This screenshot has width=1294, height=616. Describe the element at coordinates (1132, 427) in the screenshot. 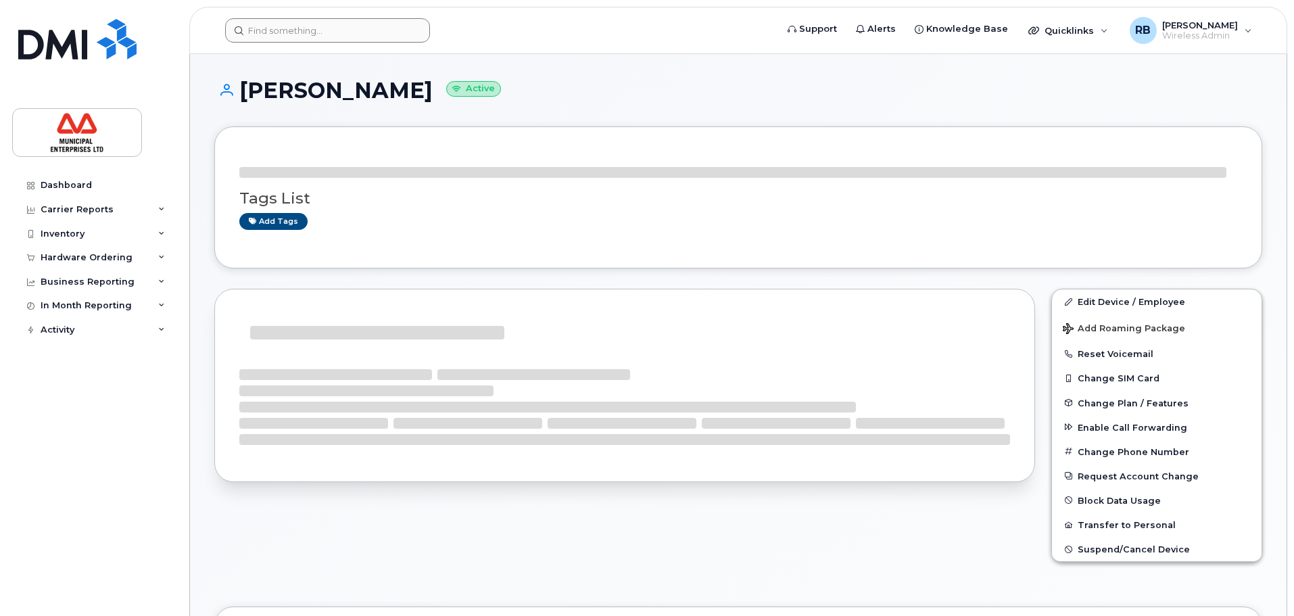

I see `span: Enable Call Forwarding` at that location.